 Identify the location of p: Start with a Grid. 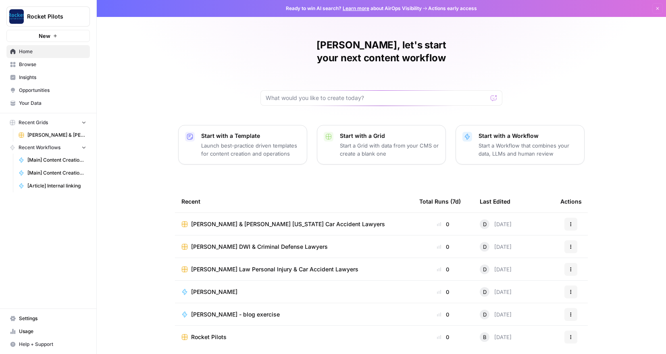
(390, 136).